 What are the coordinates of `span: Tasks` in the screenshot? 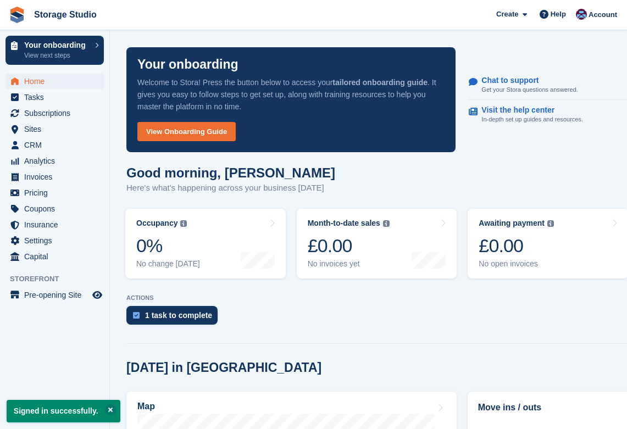 It's located at (57, 97).